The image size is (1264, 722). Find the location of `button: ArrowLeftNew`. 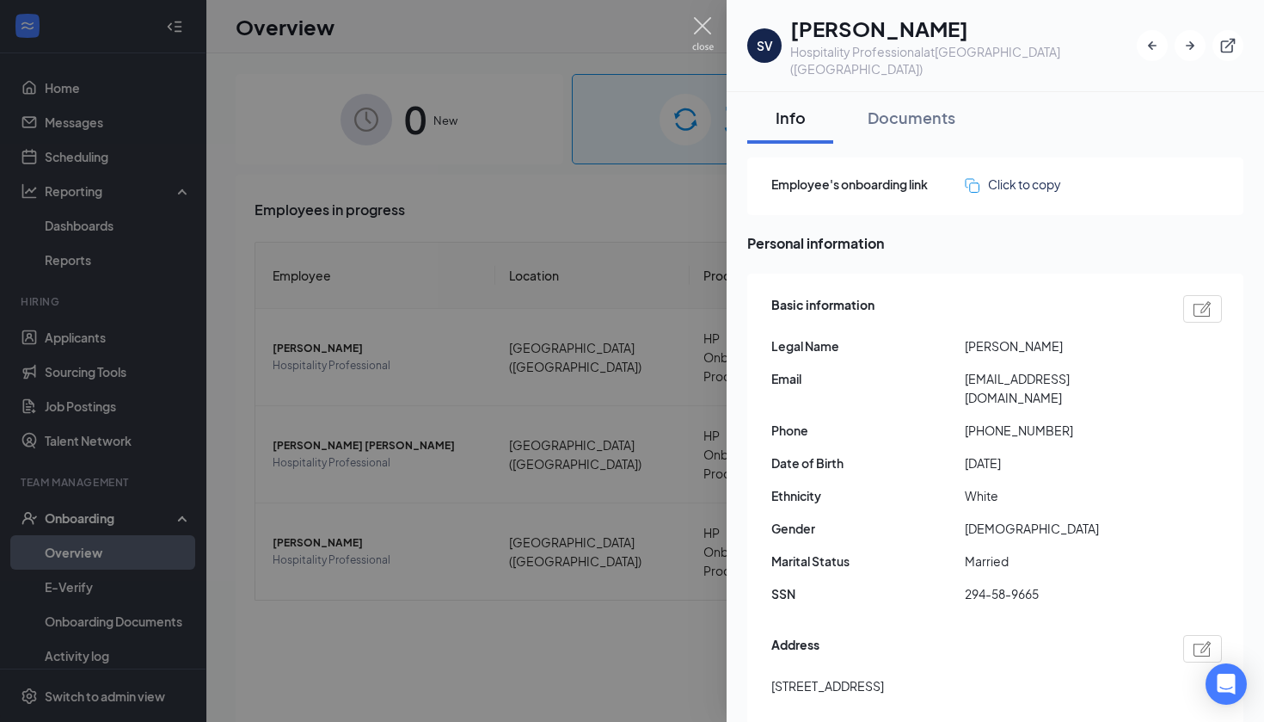

button: ArrowLeftNew is located at coordinates (1153, 46).